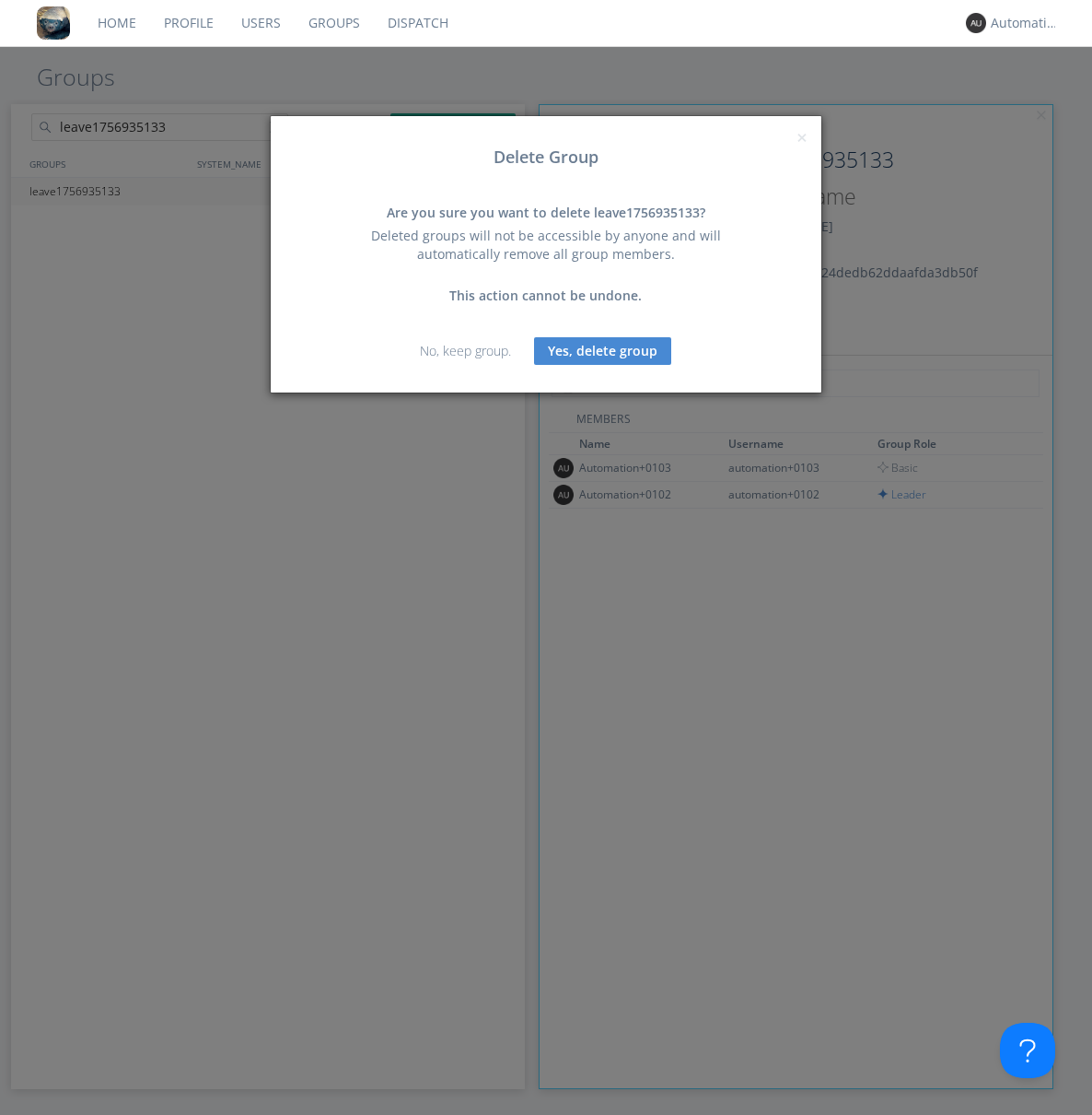  I want to click on a: No, keep group., so click(465, 350).